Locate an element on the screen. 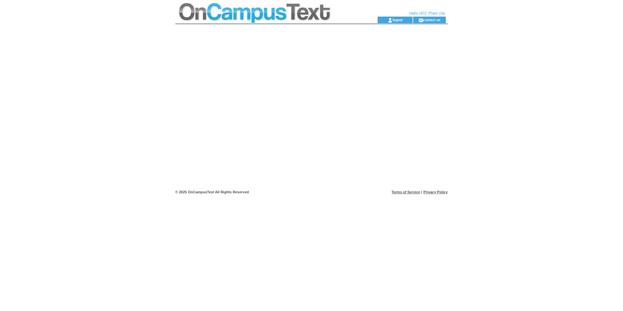 The height and width of the screenshot is (311, 623). a: Terms of Service is located at coordinates (406, 192).